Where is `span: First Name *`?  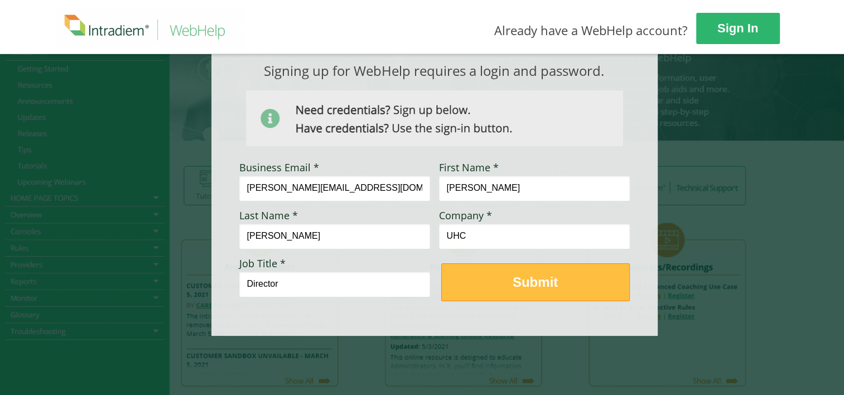
span: First Name * is located at coordinates (469, 167).